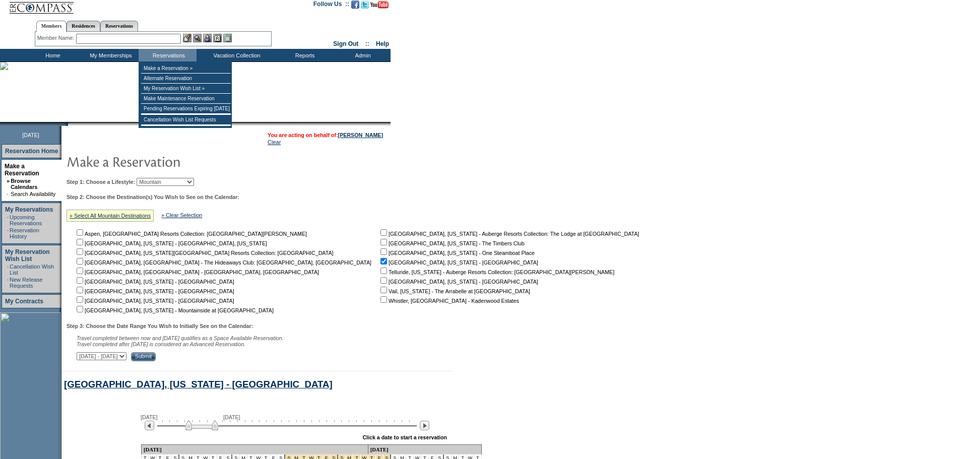 Image resolution: width=960 pixels, height=459 pixels. Describe the element at coordinates (405, 437) in the screenshot. I see `div: Click a date to start a reservation` at that location.